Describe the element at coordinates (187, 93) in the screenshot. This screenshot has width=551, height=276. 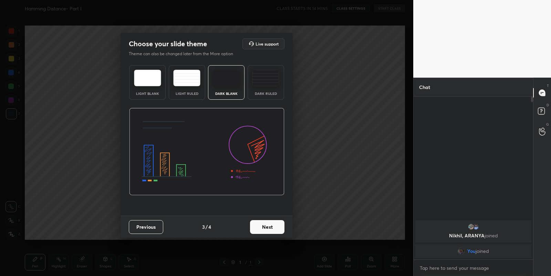
I see `div: Light Ruled` at that location.